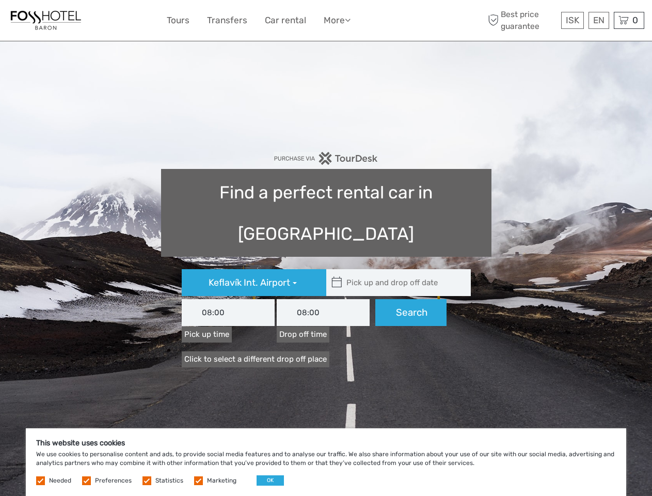 The width and height of the screenshot is (652, 496). What do you see at coordinates (303, 334) in the screenshot?
I see `label: Drop off time` at bounding box center [303, 334].